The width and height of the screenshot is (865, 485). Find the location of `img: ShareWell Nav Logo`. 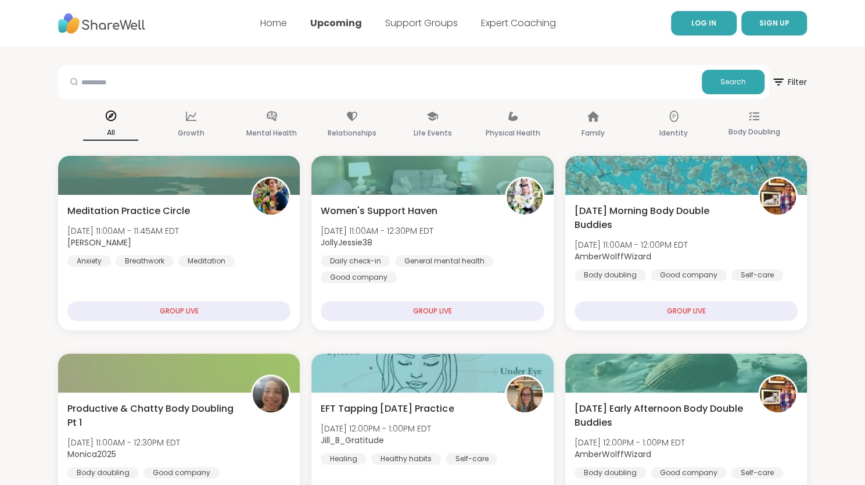

img: ShareWell Nav Logo is located at coordinates (102, 23).